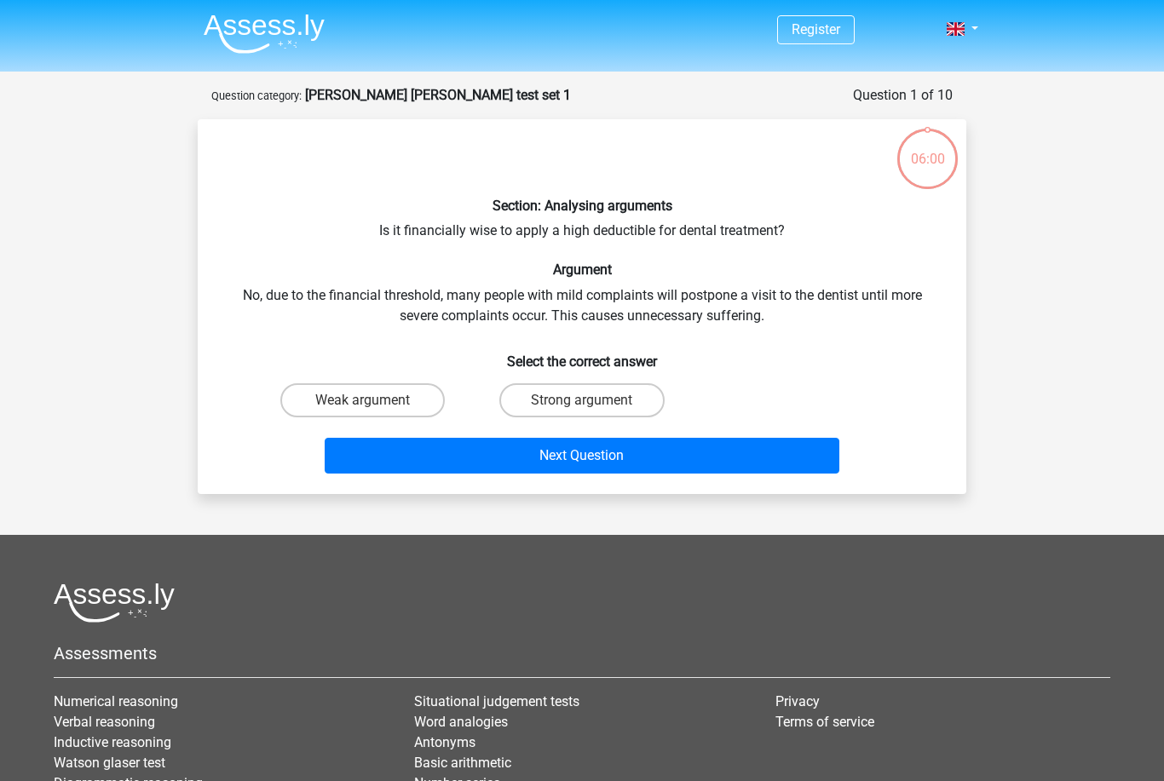 The width and height of the screenshot is (1164, 781). Describe the element at coordinates (257, 95) in the screenshot. I see `small: Question category:` at that location.